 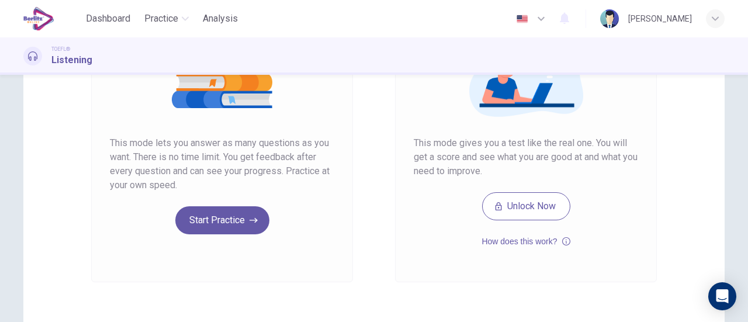 I want to click on button: Unlock Now, so click(x=526, y=206).